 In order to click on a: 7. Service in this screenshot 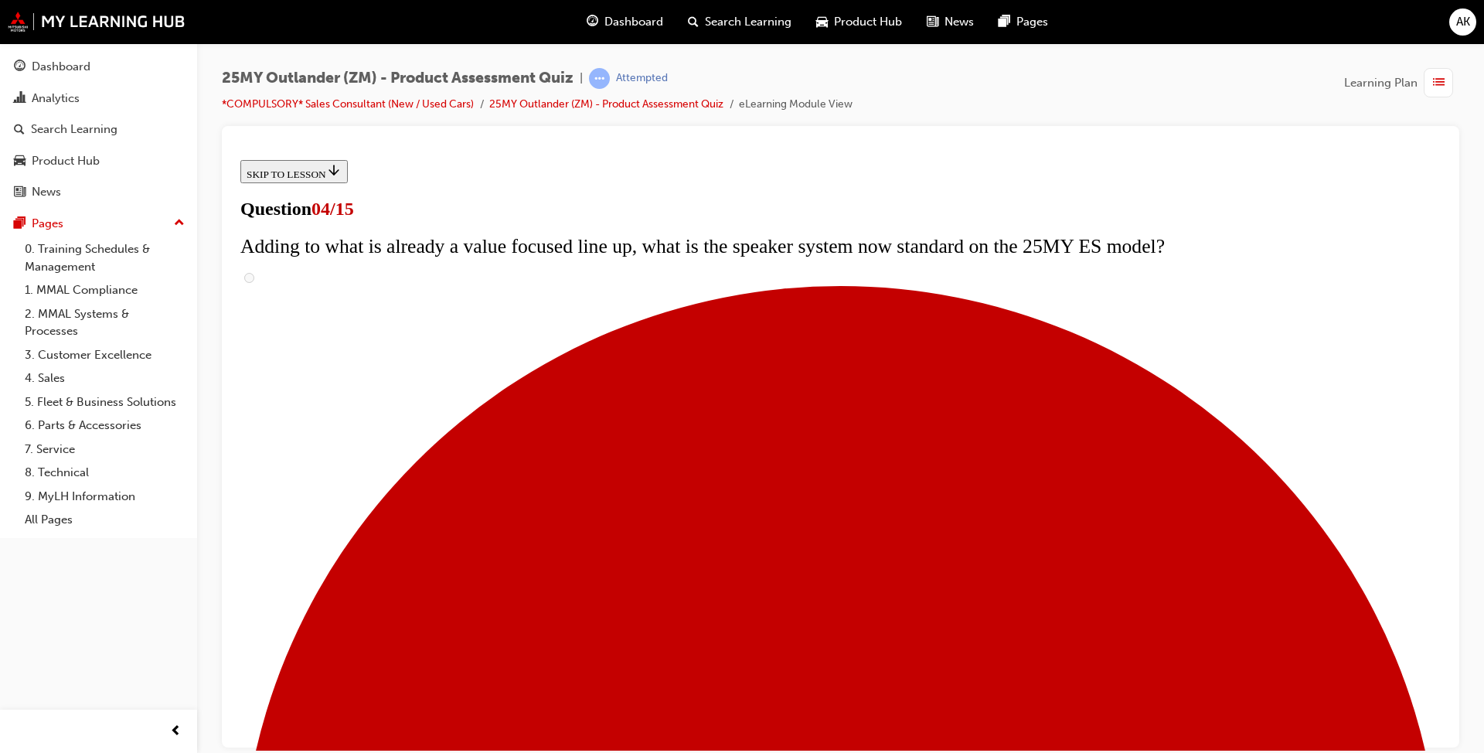, I will do `click(104, 449)`.